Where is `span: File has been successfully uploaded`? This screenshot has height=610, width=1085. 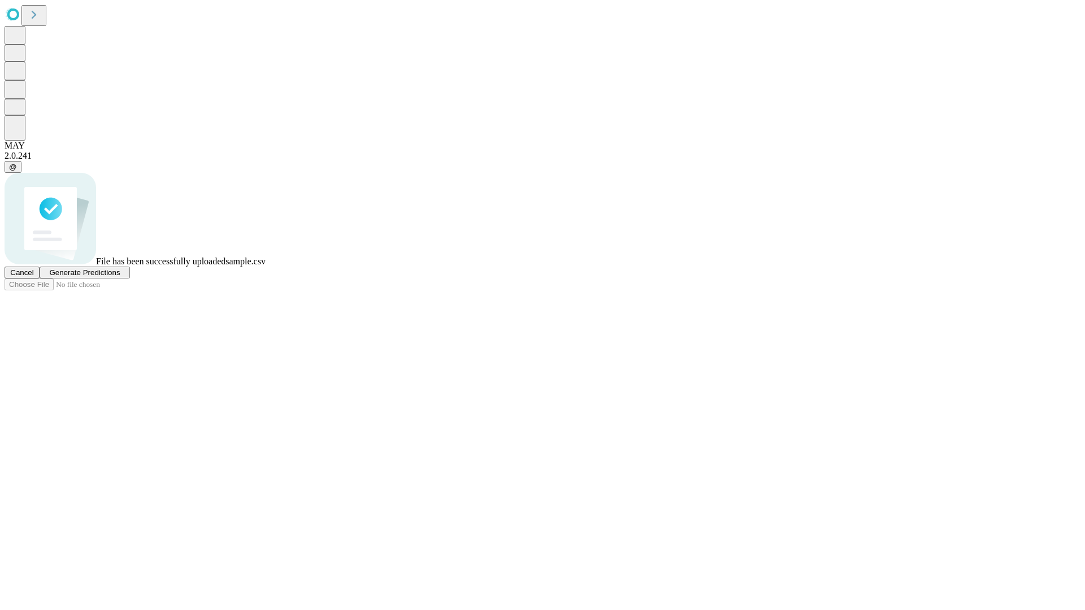 span: File has been successfully uploaded is located at coordinates (160, 261).